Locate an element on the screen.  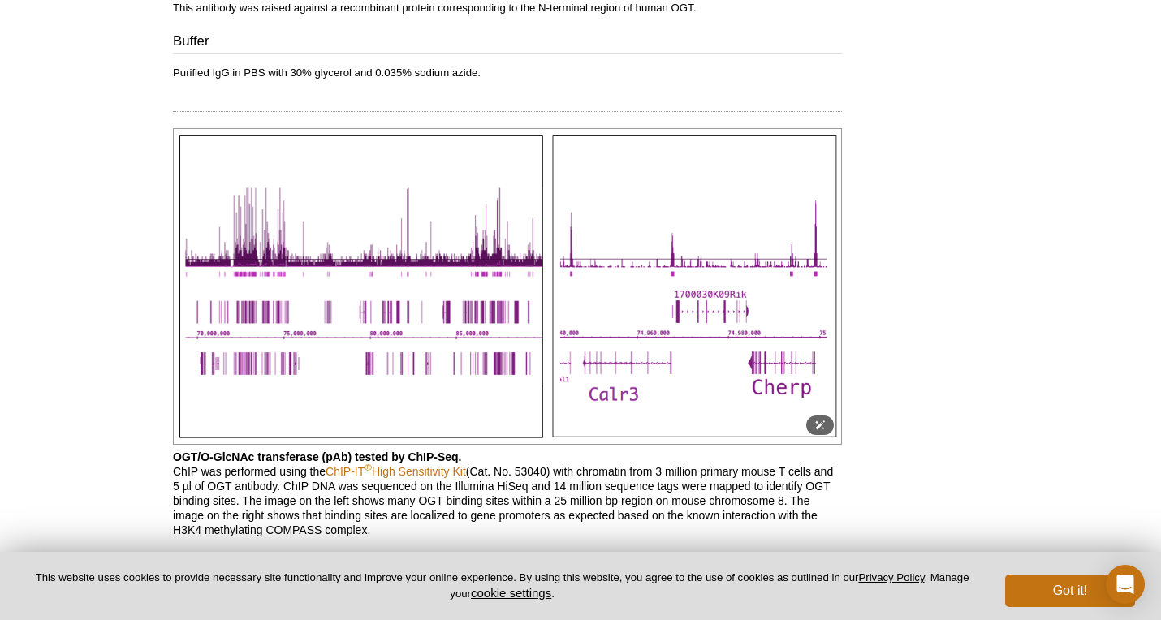
button: cookie settings is located at coordinates (511, 593).